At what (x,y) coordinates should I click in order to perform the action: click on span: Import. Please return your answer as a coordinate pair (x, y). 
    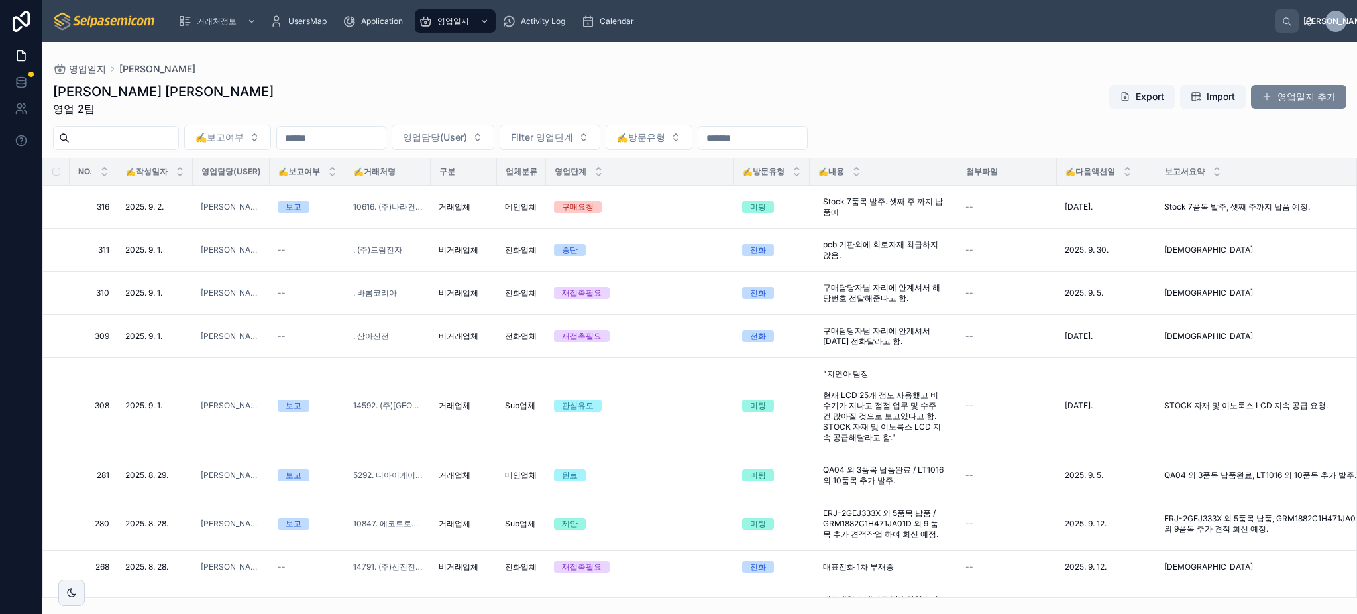
    Looking at the image, I should click on (1220, 97).